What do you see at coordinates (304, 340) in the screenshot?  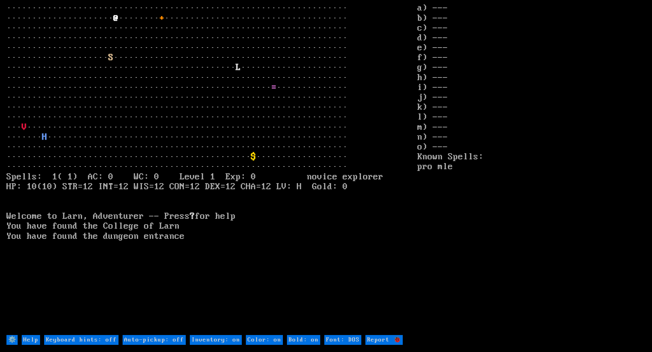 I see `input: Bold: on` at bounding box center [304, 340].